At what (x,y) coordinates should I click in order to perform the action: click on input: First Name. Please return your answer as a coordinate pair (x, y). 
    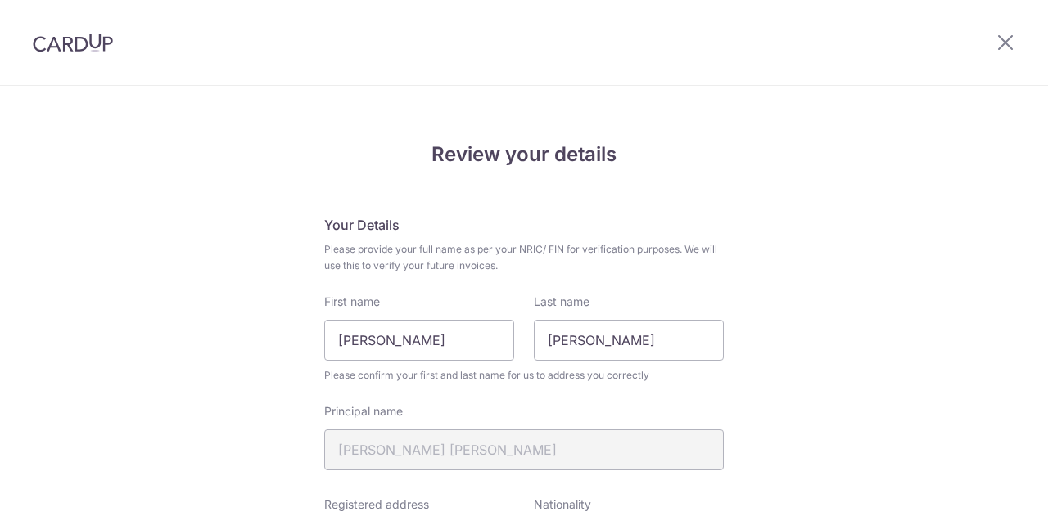
    Looking at the image, I should click on (419, 340).